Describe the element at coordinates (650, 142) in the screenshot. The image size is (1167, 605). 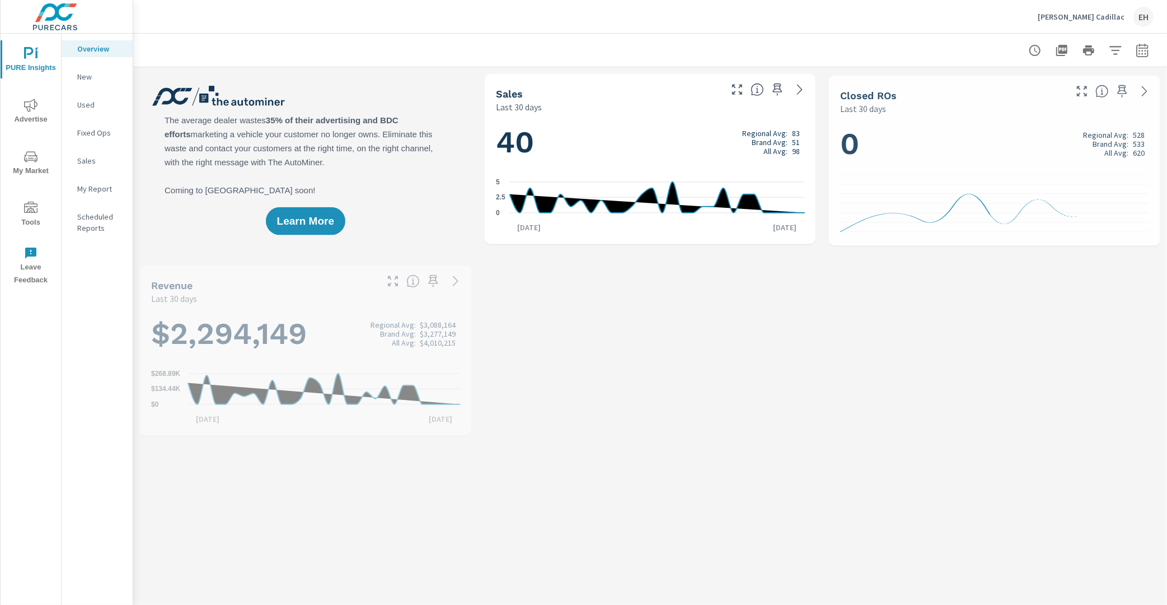
I see `h1: 40` at that location.